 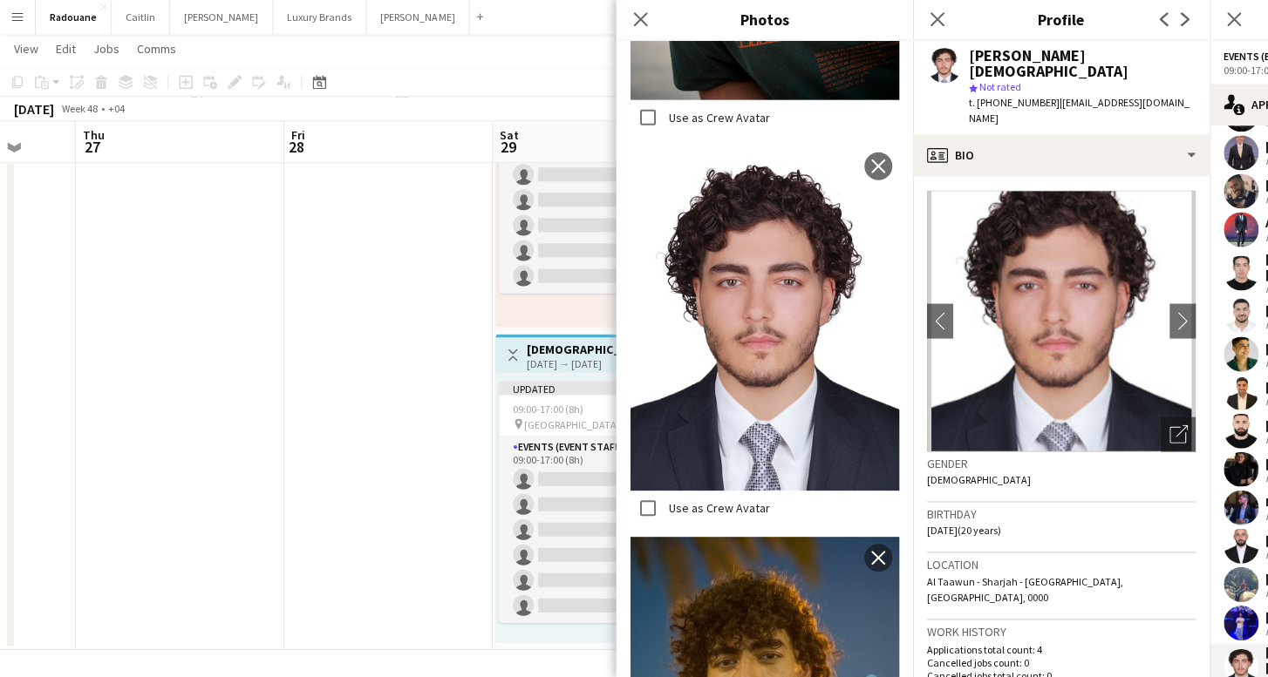 I want to click on span: 27, so click(x=92, y=147).